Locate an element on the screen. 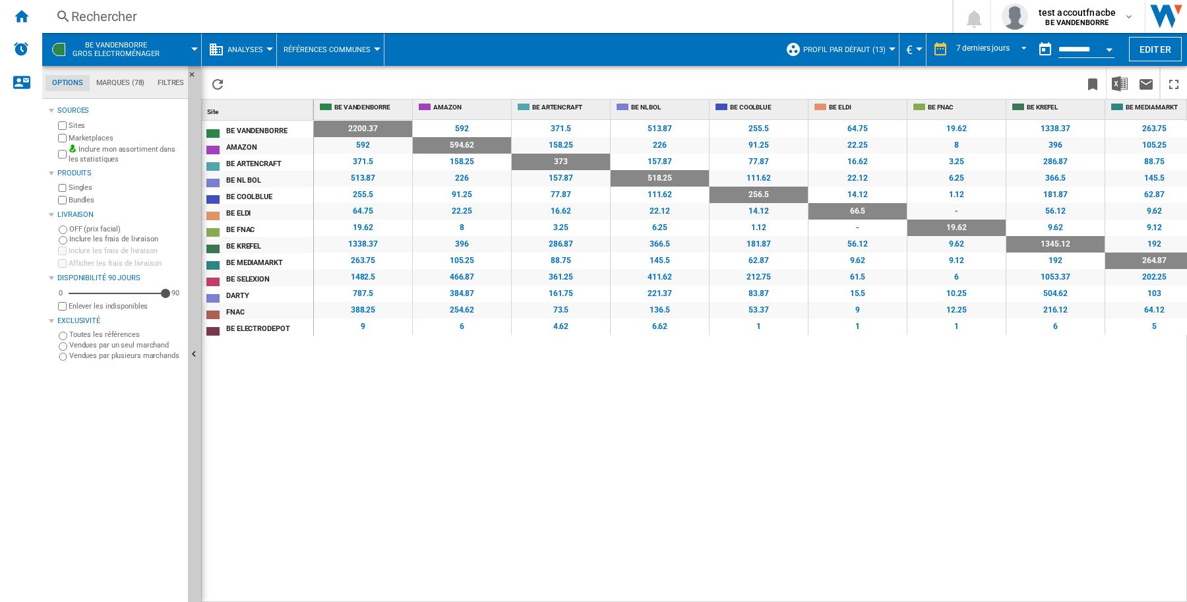 The width and height of the screenshot is (1187, 602). label: Inclure les frais de livraison is located at coordinates (126, 239).